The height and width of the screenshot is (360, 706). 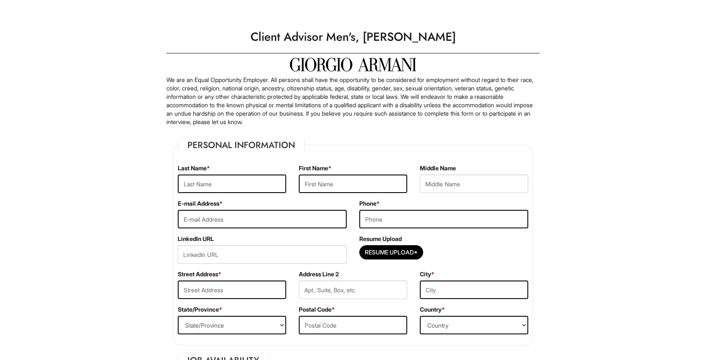 What do you see at coordinates (474, 184) in the screenshot?
I see `input: Middle Name` at bounding box center [474, 184].